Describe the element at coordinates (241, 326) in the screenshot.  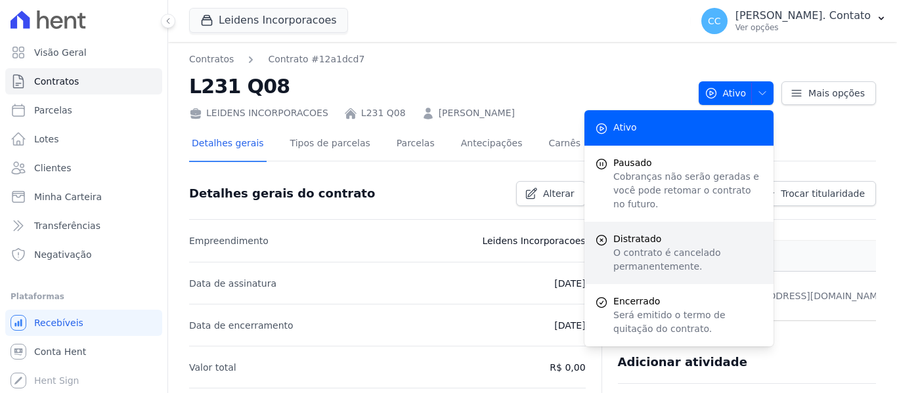
I see `p: Data de encerramento` at that location.